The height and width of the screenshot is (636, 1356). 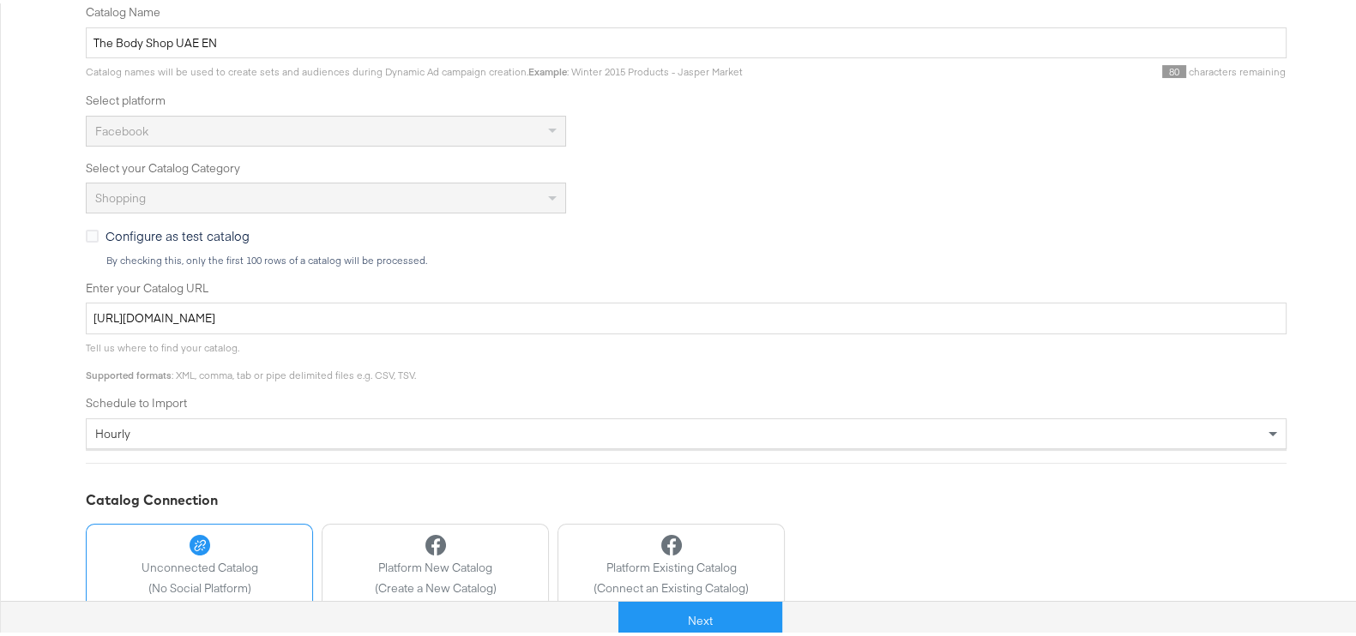 What do you see at coordinates (436, 585) in the screenshot?
I see `span: (Create a New Catalog)` at bounding box center [436, 585].